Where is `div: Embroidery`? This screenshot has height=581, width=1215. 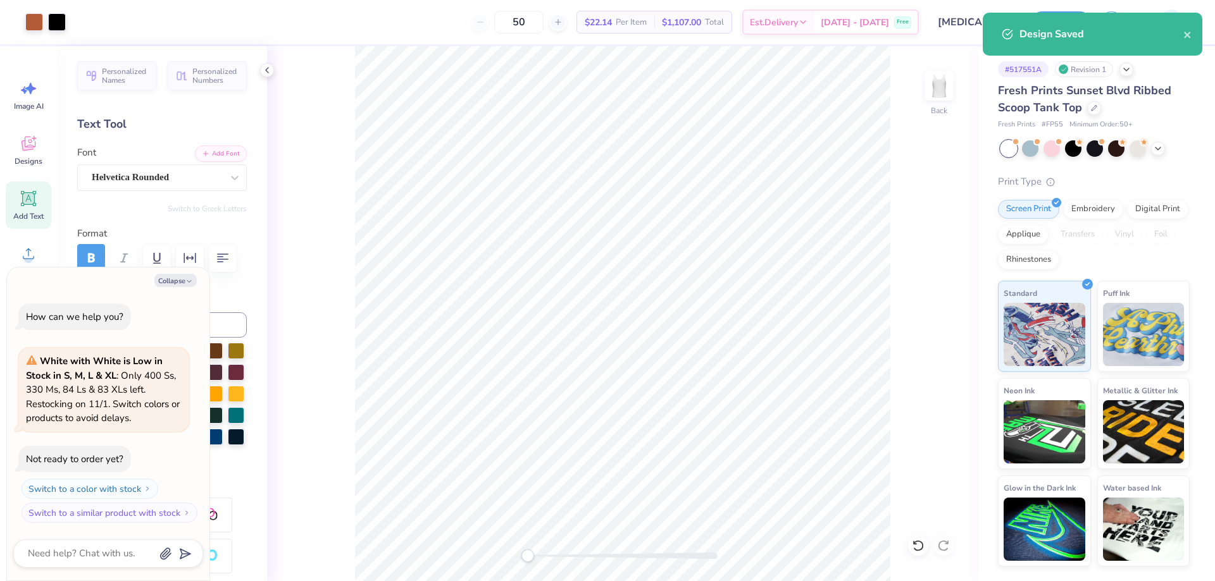
div: Embroidery is located at coordinates (1092, 209).